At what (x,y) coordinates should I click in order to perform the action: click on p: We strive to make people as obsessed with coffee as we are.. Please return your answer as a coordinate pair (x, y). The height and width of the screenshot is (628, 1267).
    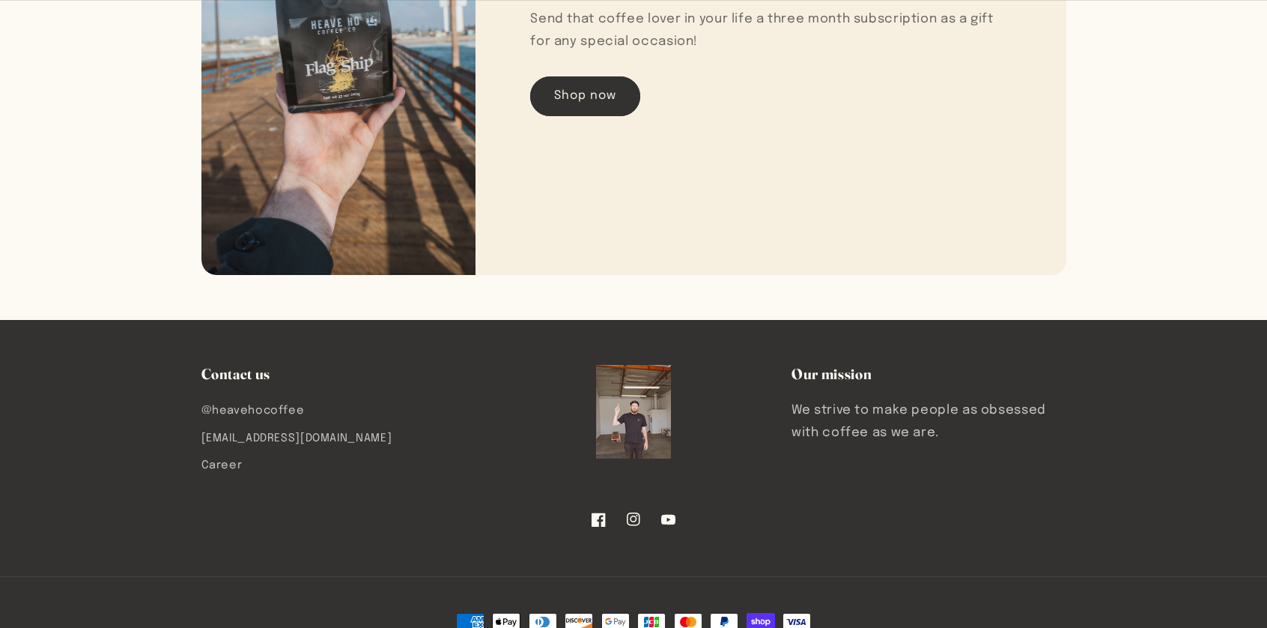
    Looking at the image, I should click on (929, 421).